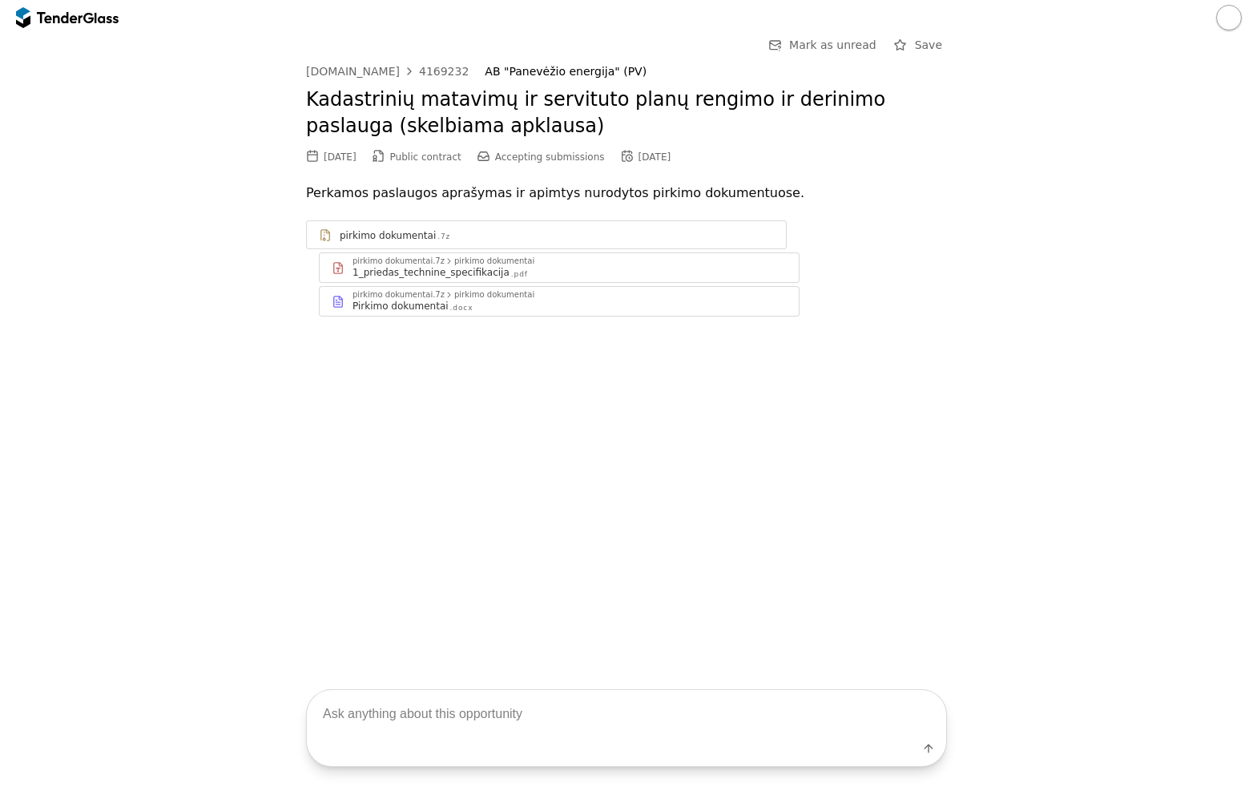 This screenshot has width=1253, height=799. What do you see at coordinates (425, 157) in the screenshot?
I see `span: Public contract` at bounding box center [425, 157].